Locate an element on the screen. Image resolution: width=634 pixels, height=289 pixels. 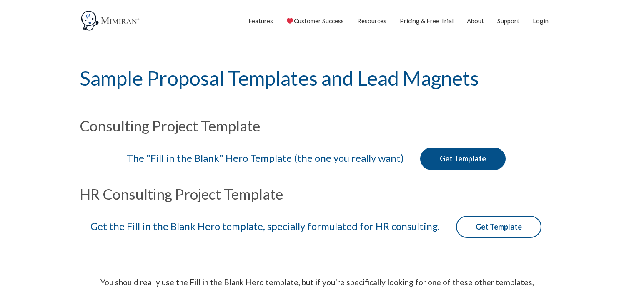
h2: Consulting Project Template is located at coordinates (317, 126).